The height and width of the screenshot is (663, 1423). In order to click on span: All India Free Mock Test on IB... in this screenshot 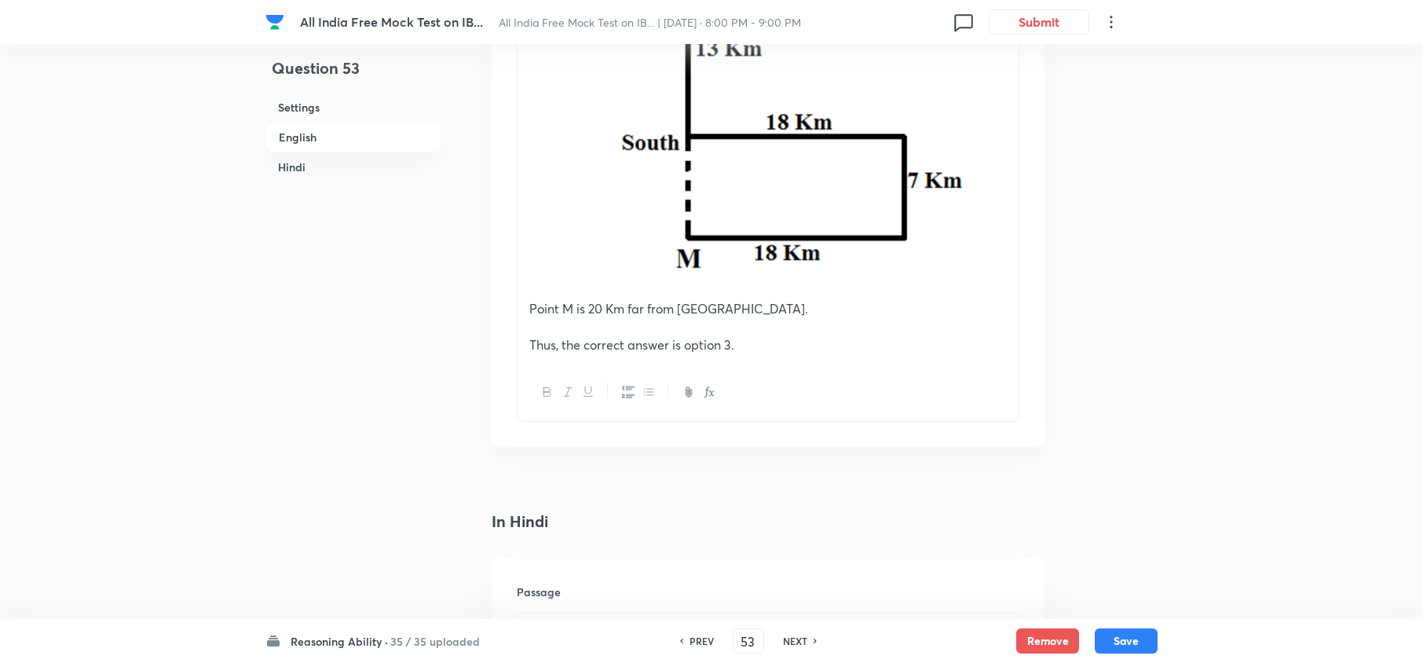, I will do `click(391, 21)`.